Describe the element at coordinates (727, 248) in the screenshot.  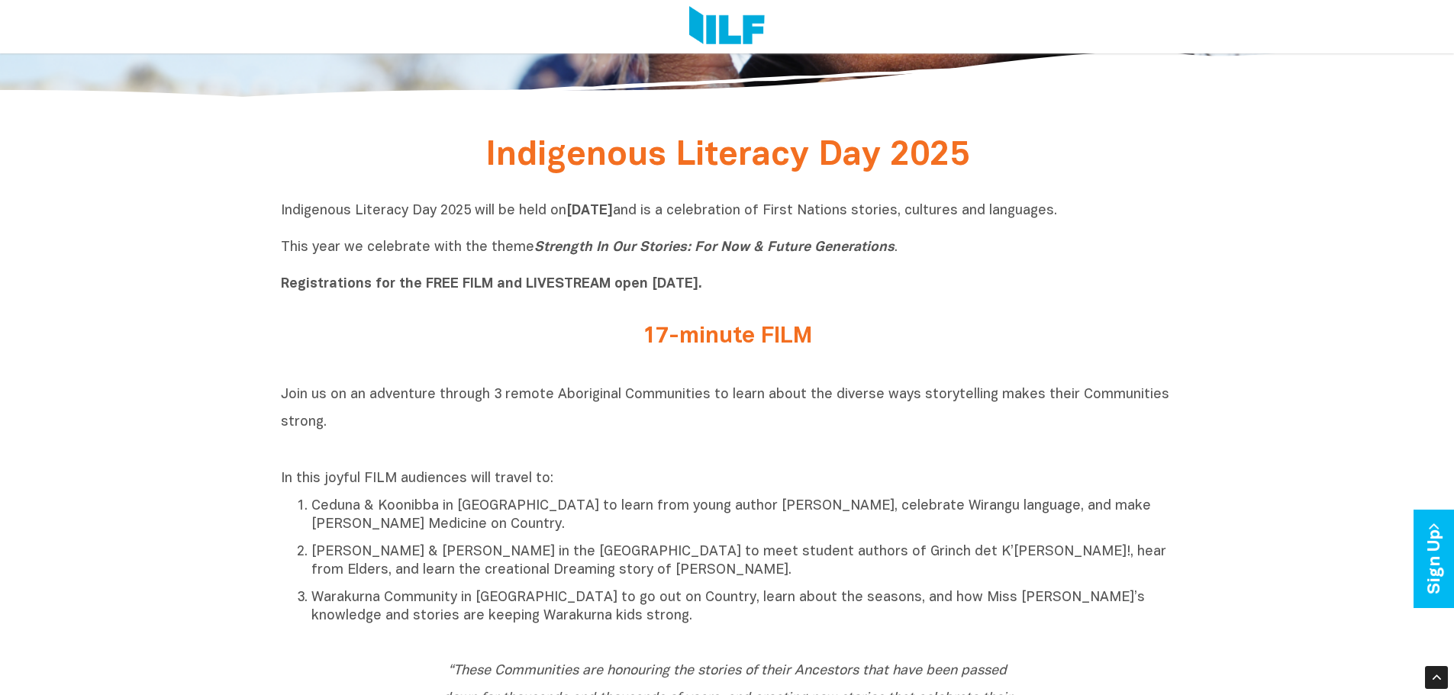
I see `p: Indigenous Literacy Day 2025 will be held on and is a celebration of First Nations stories, cultu...` at that location.